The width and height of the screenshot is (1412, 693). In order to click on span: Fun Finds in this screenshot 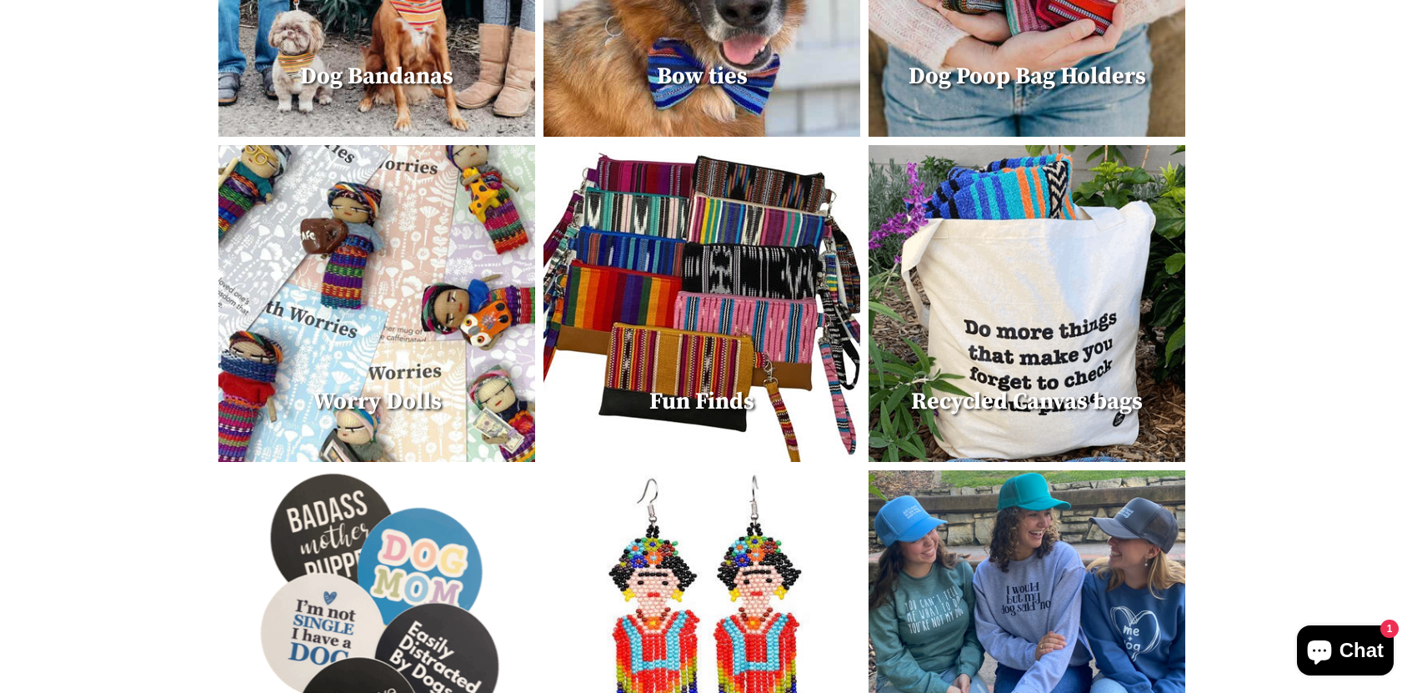, I will do `click(702, 401)`.